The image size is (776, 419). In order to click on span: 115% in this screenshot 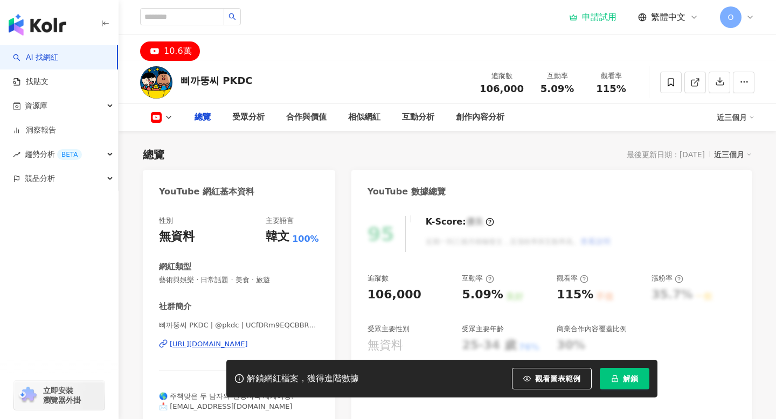, I will do `click(611, 89)`.